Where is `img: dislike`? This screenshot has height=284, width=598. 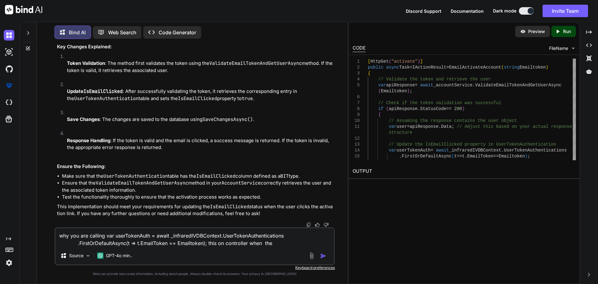 img: dislike is located at coordinates (326, 225).